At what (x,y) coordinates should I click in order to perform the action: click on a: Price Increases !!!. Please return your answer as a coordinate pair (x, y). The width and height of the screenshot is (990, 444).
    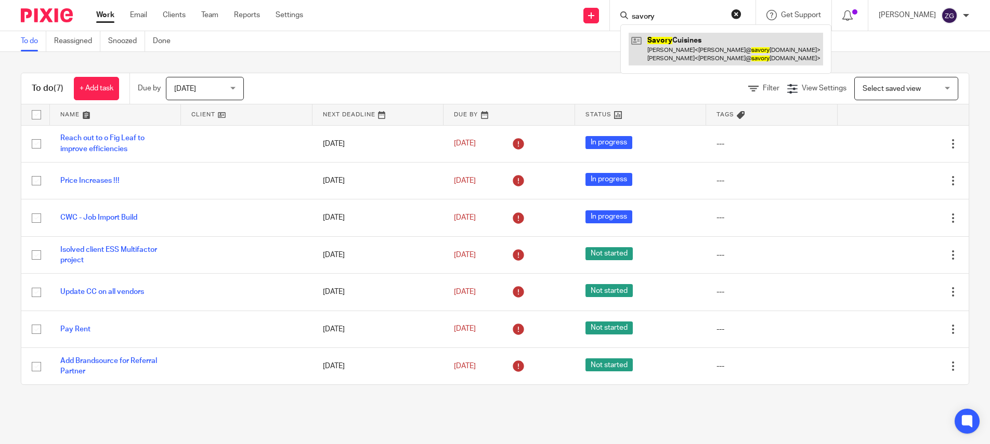
    Looking at the image, I should click on (90, 181).